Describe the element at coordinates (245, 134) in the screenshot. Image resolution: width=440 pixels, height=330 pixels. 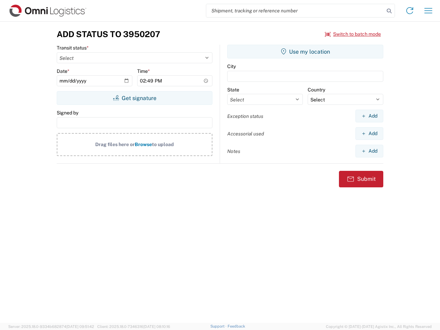
I see `label: Accessorial used` at that location.